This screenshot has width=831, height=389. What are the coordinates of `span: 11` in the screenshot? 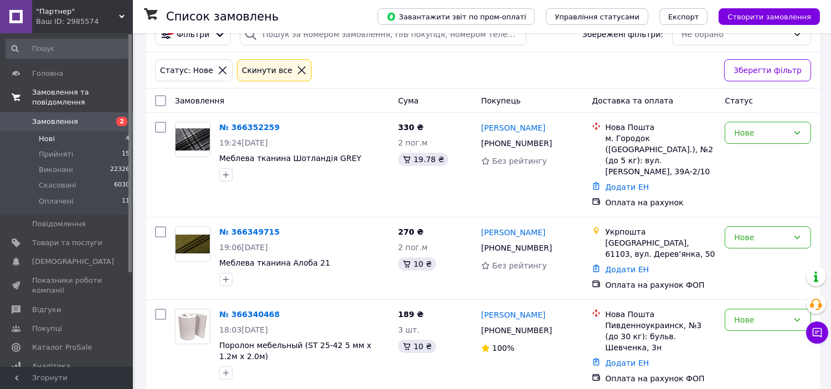 It's located at (126, 202).